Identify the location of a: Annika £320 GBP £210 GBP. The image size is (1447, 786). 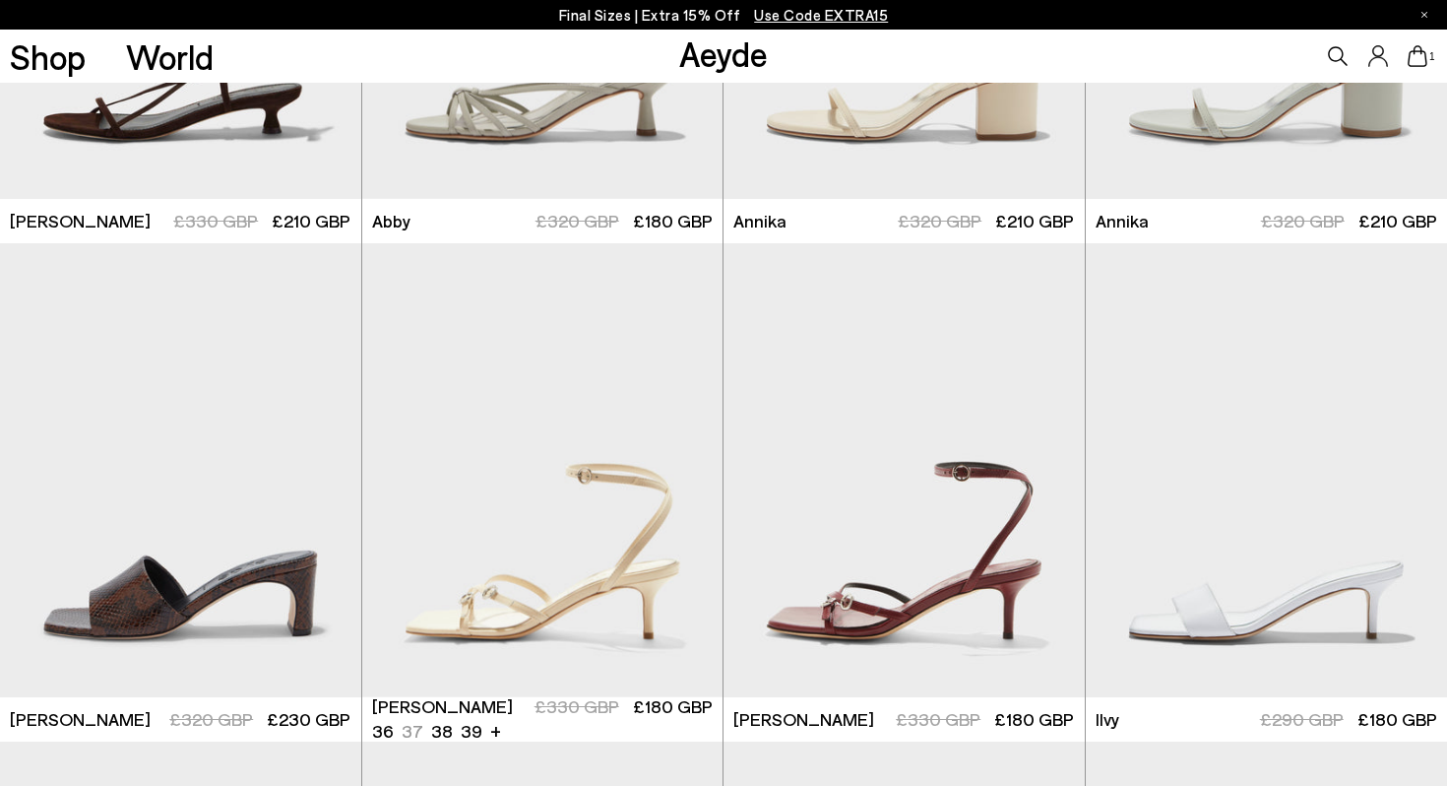
(904, 221).